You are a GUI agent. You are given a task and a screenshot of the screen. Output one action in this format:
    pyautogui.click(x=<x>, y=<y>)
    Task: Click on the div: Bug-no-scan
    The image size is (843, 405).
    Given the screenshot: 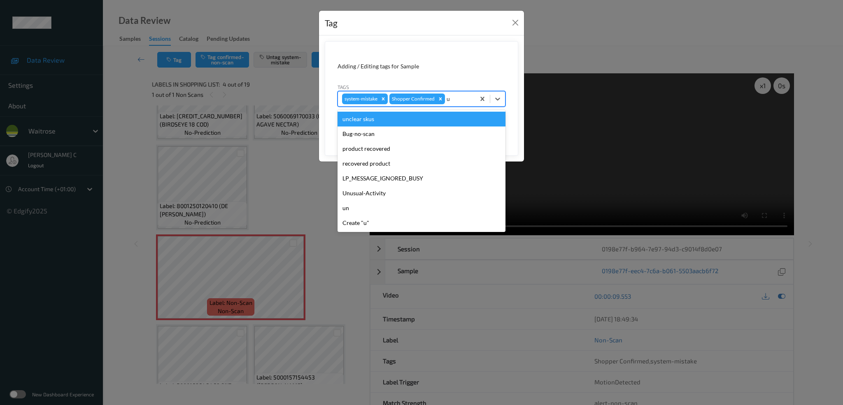 What is the action you would take?
    pyautogui.click(x=421, y=134)
    